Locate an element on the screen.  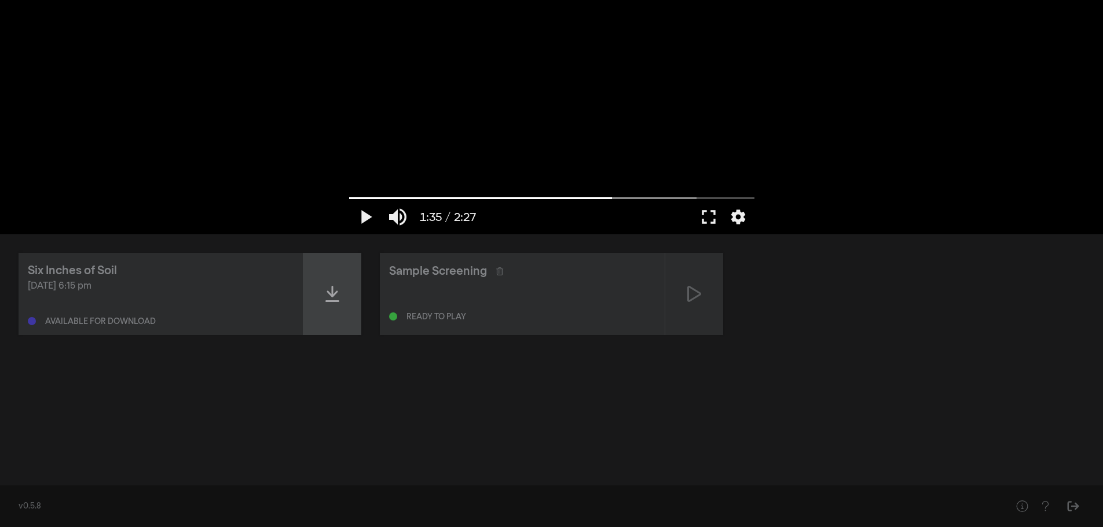
div: Six Inches of Soil is located at coordinates (72, 271).